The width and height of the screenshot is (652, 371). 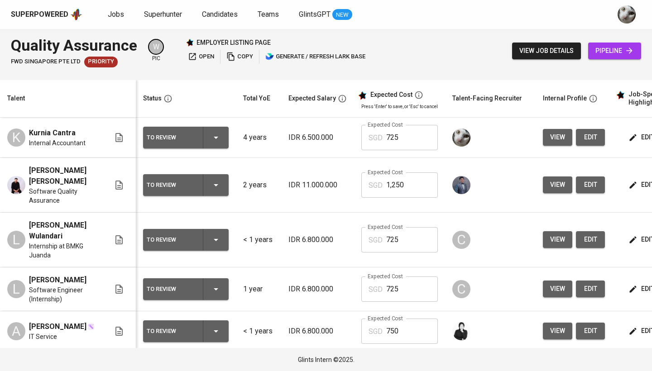 I want to click on img: lark, so click(x=270, y=57).